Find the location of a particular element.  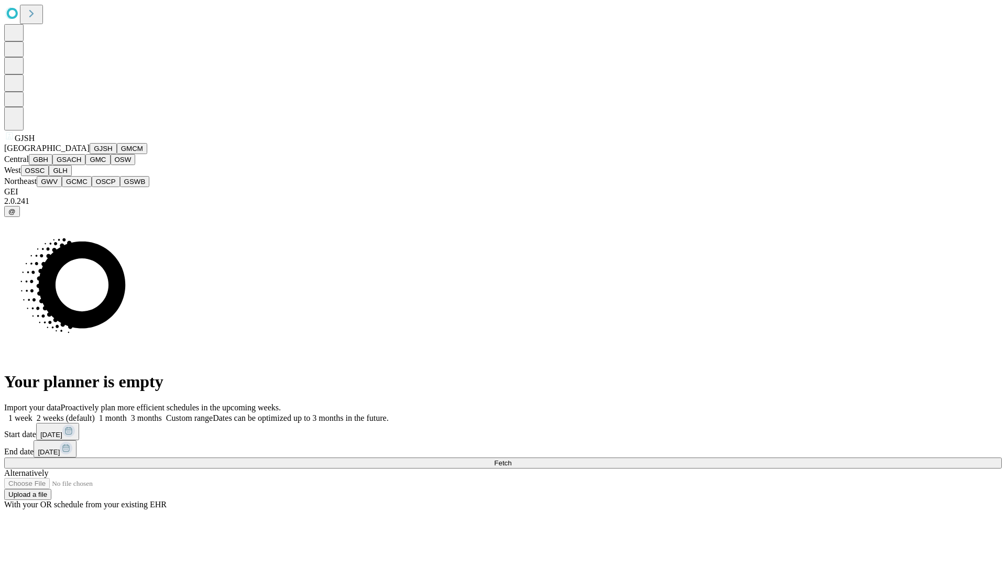

button: OSW is located at coordinates (123, 159).